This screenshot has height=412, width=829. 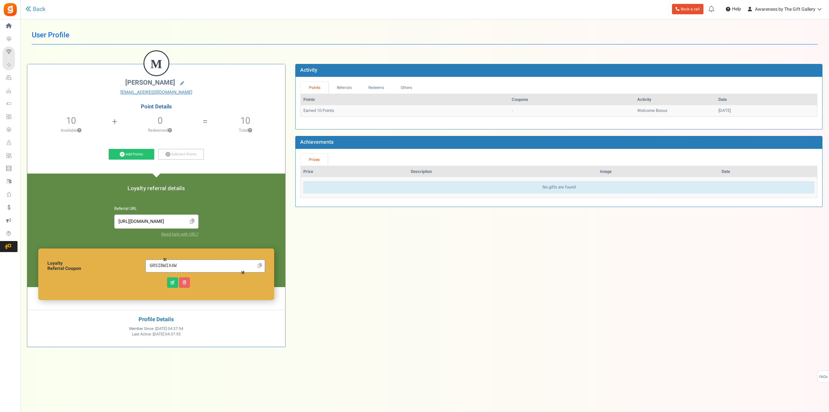 What do you see at coordinates (192, 222) in the screenshot?
I see `span: Click to Copy` at bounding box center [192, 222].